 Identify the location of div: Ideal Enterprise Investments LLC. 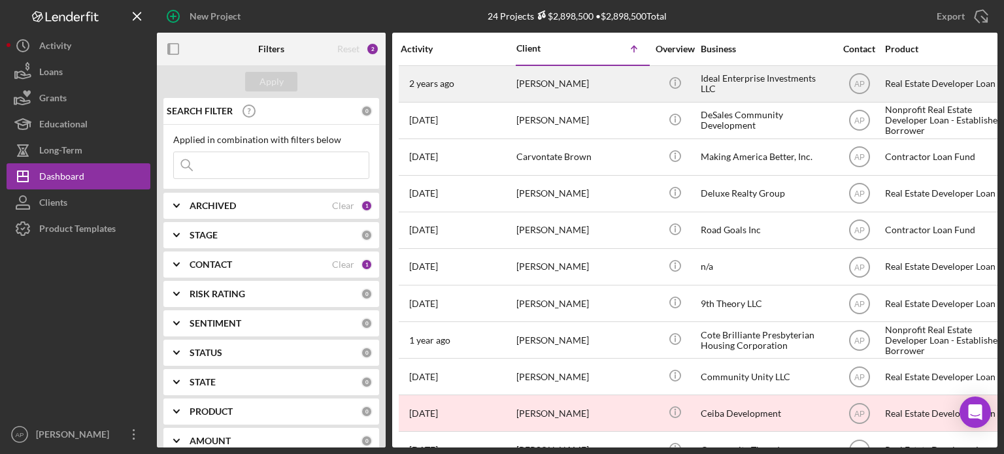
(766, 84).